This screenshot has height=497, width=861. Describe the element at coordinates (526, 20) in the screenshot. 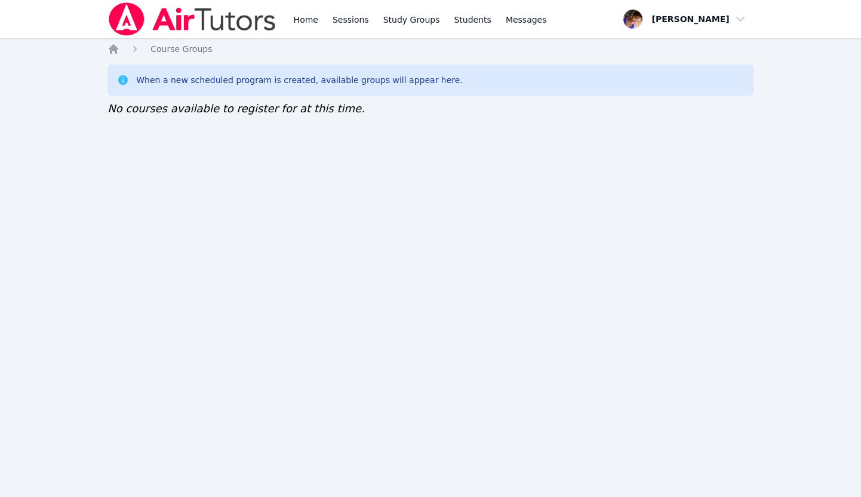

I see `span: Messages` at that location.